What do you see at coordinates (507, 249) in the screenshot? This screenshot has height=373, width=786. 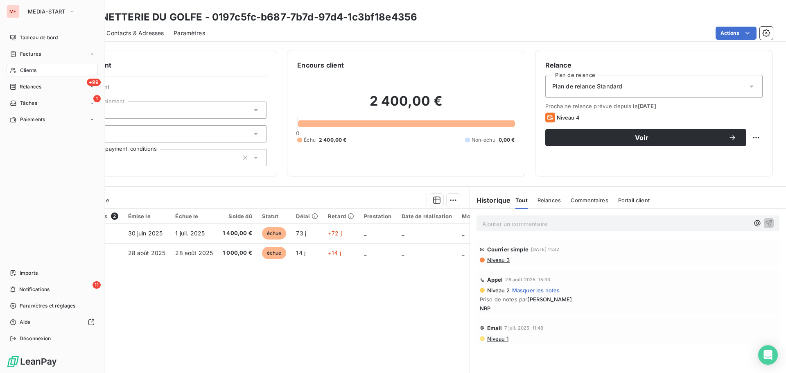 I see `span: Courrier simple` at bounding box center [507, 249].